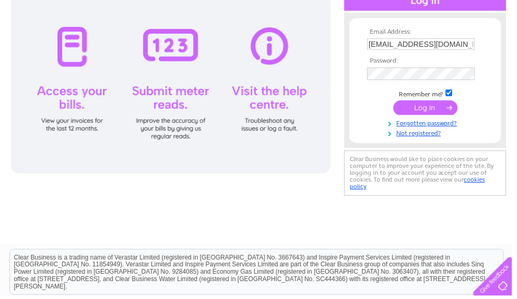 The width and height of the screenshot is (517, 299). I want to click on span: 0333 014 3131, so click(354, 12).